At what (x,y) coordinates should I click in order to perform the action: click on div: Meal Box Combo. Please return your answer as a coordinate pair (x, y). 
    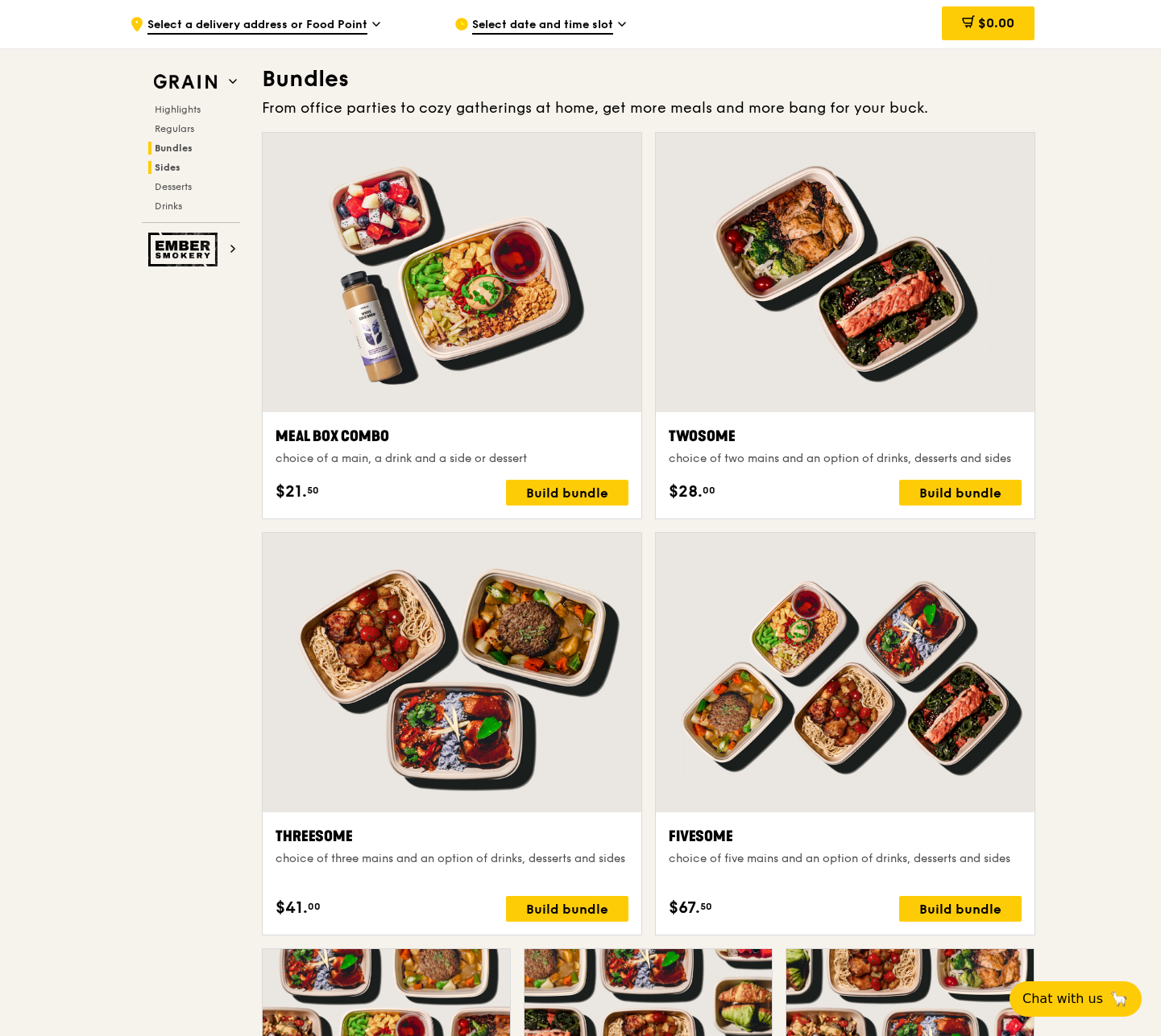
    Looking at the image, I should click on (452, 436).